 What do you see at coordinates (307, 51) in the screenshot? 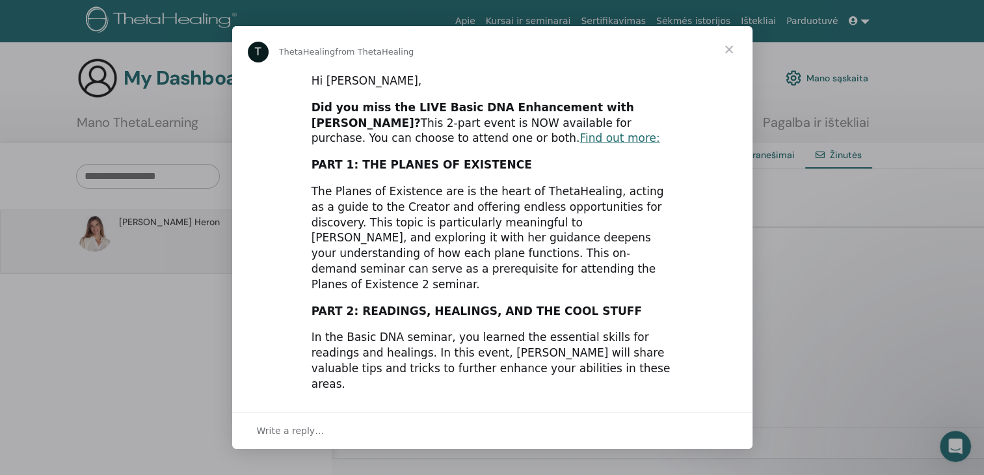
I see `span: ThetaHealing` at bounding box center [307, 51].